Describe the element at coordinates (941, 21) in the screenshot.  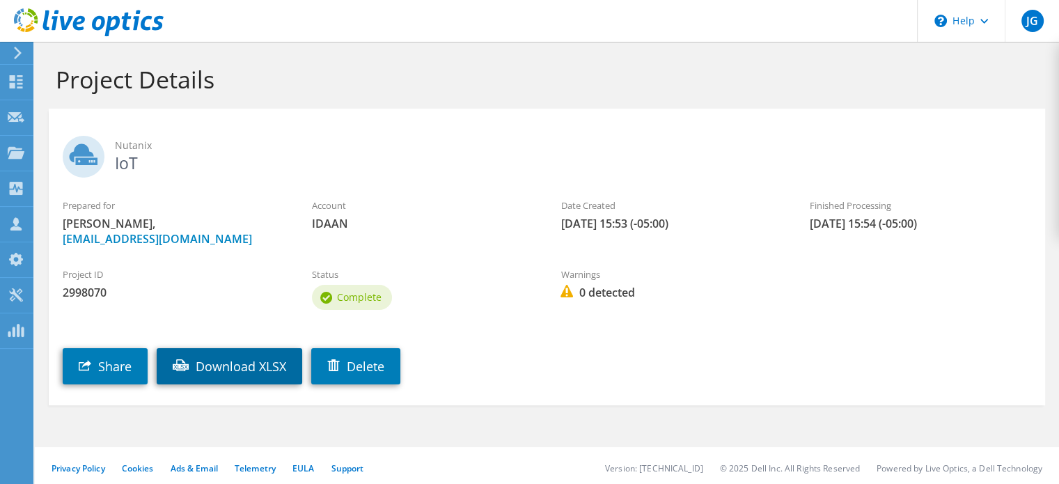
I see `svg: \n` at that location.